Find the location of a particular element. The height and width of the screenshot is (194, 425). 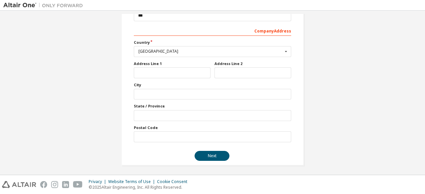

img: youtube.svg is located at coordinates (78, 185).